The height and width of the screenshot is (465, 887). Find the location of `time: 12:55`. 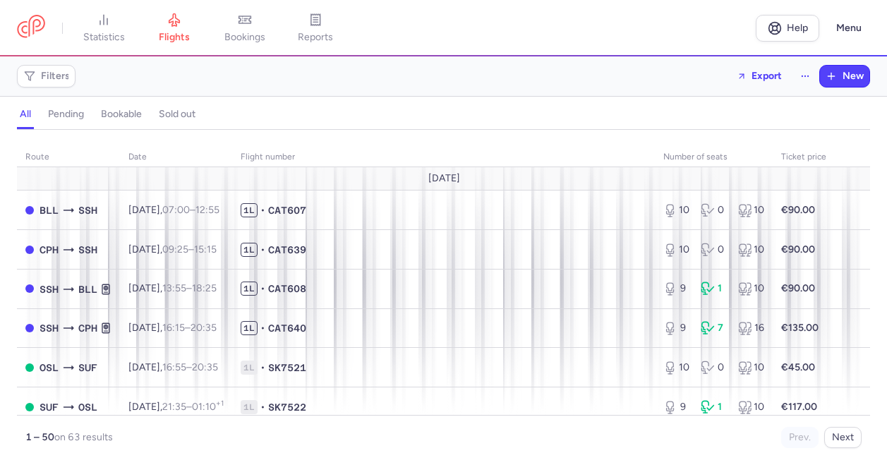

time: 12:55 is located at coordinates (208, 210).